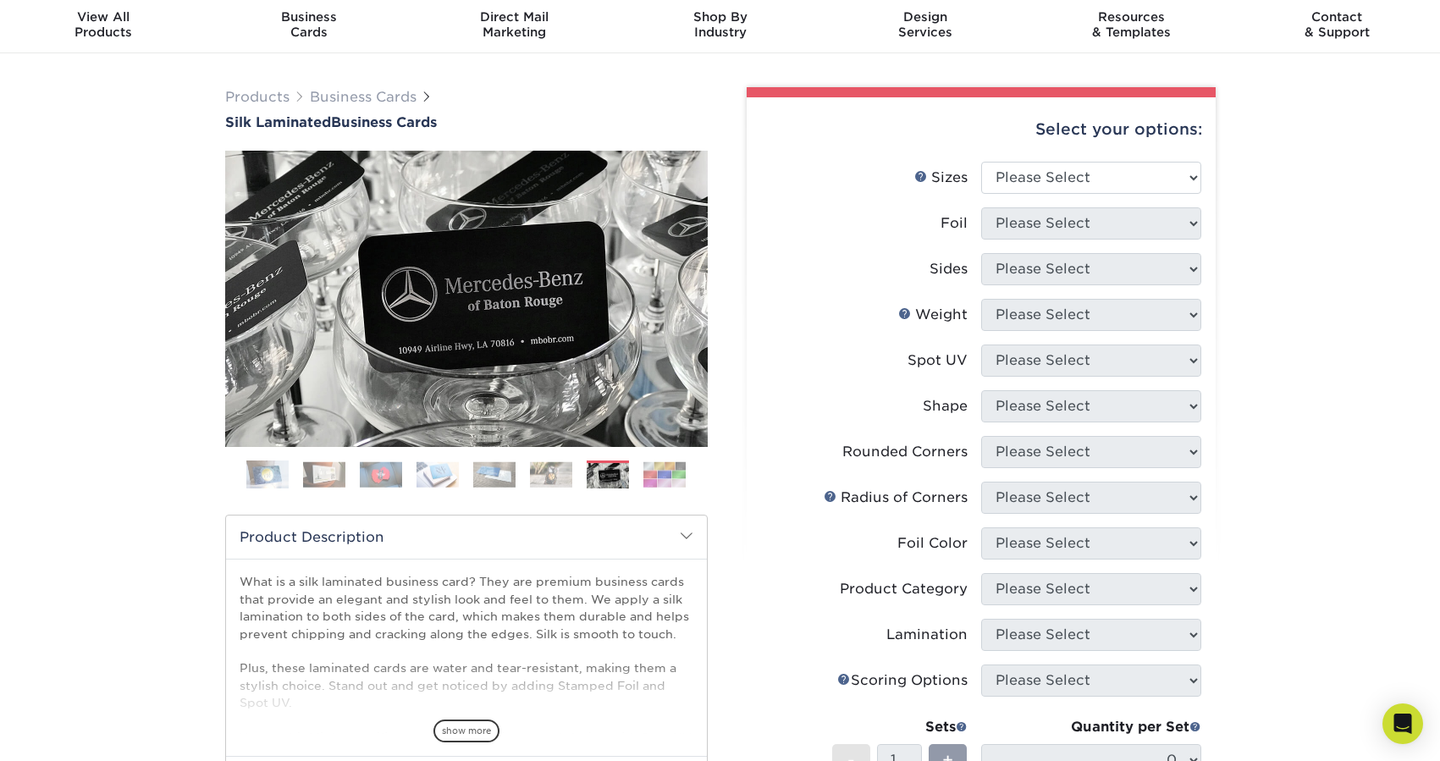  I want to click on div: Foil Color, so click(932, 544).